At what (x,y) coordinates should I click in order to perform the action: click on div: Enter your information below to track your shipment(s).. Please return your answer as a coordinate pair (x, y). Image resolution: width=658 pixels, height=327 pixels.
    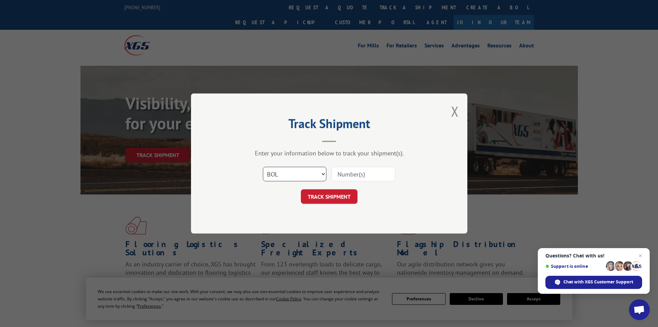
    Looking at the image, I should click on (329, 153).